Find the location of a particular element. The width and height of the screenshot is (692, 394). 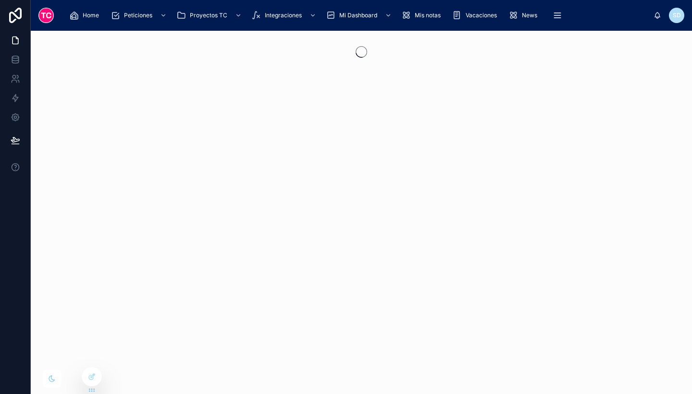

a: Vacaciones is located at coordinates (476, 15).